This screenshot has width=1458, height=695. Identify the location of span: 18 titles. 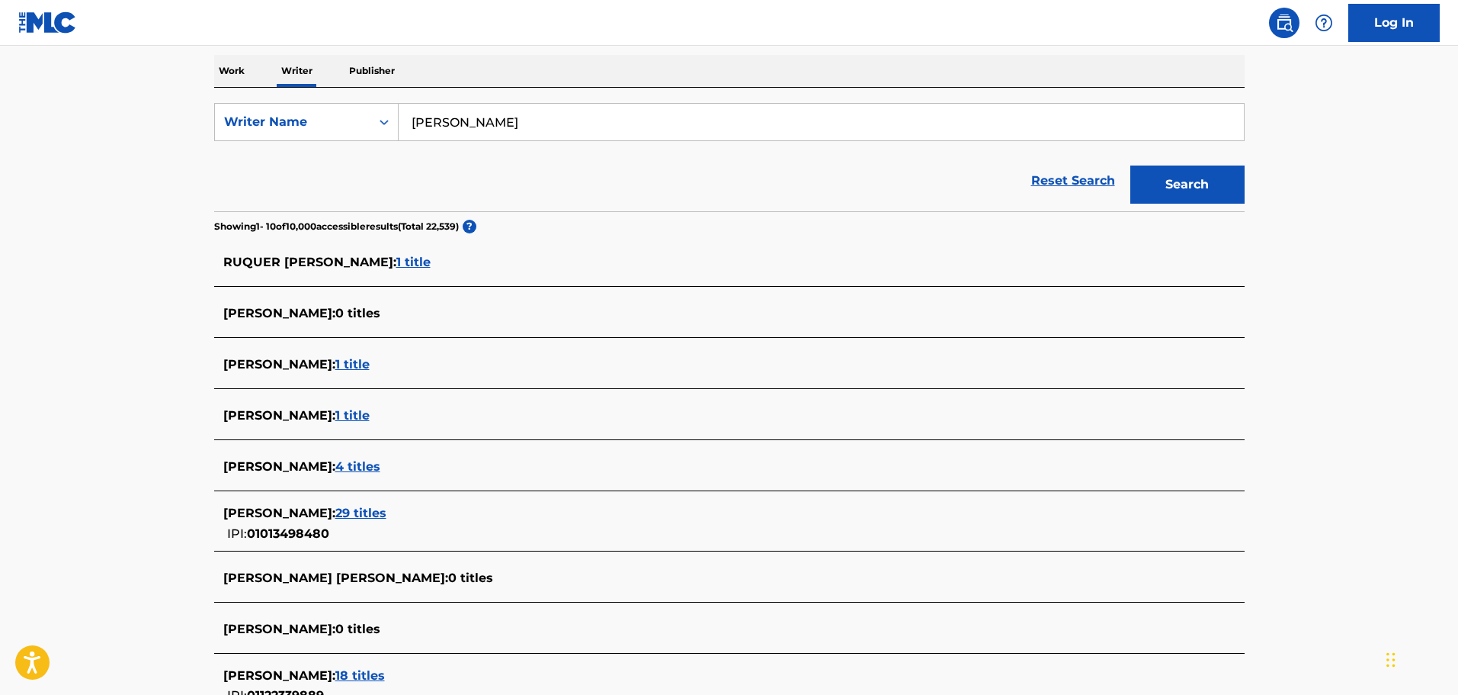
(360, 675).